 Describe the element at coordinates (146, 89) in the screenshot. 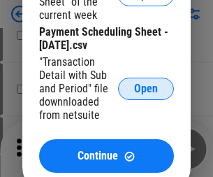

I see `button: Open` at that location.